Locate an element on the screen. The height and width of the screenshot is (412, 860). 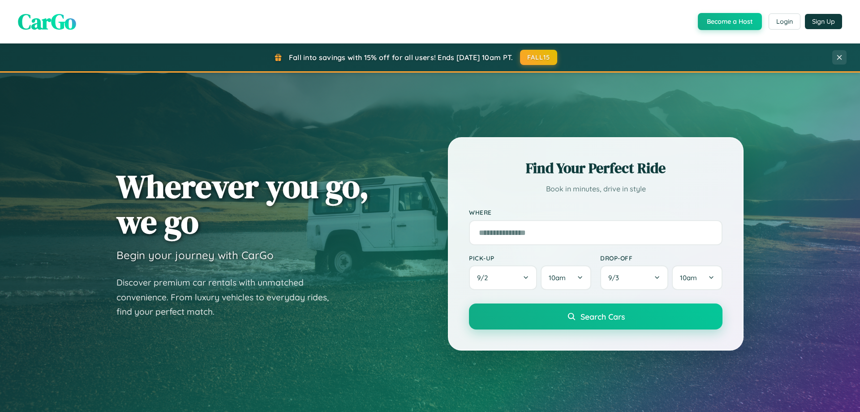
span: Search Cars is located at coordinates (603, 316).